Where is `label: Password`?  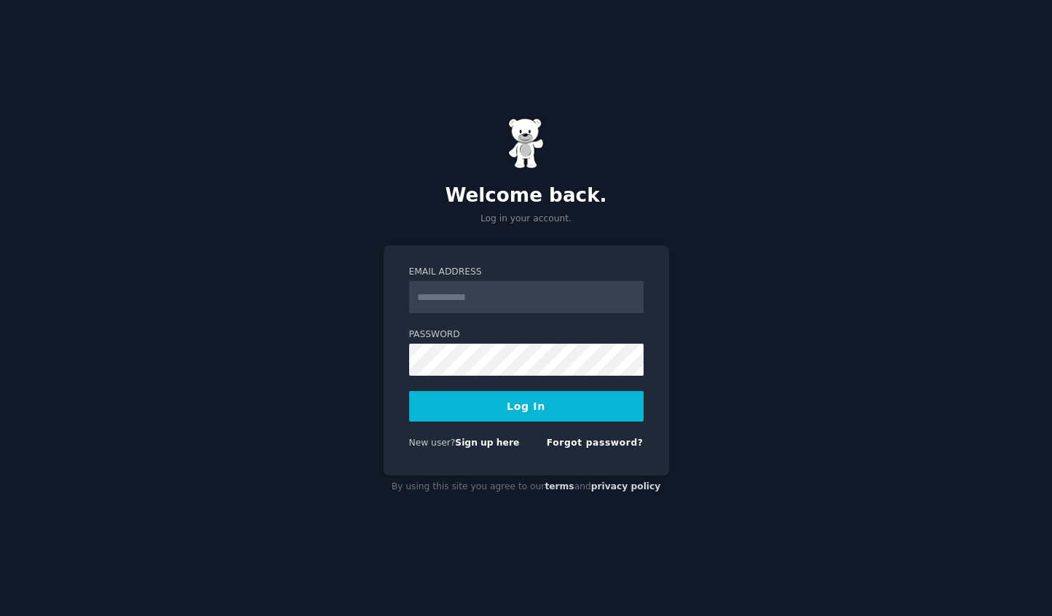
label: Password is located at coordinates (527, 335).